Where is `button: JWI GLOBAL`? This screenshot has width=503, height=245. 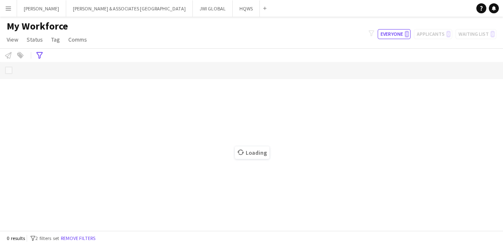 button: JWI GLOBAL is located at coordinates (213, 8).